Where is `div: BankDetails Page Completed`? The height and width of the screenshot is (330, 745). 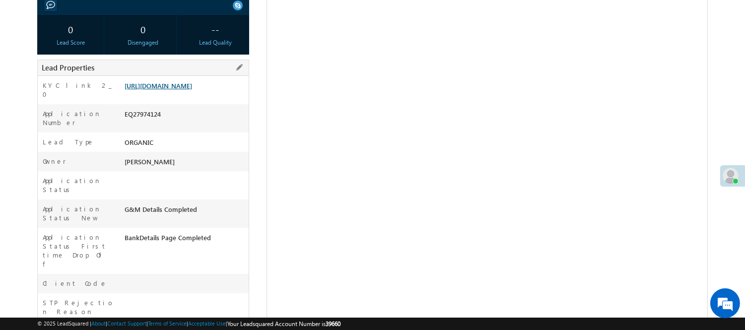
div: BankDetails Page Completed is located at coordinates (185, 240).